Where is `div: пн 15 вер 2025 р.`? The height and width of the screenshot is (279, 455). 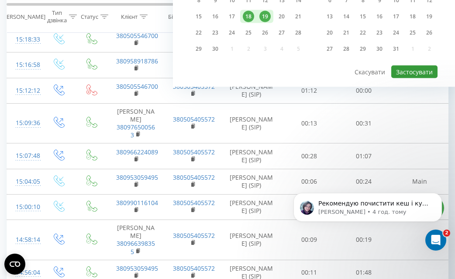 div: пн 15 вер 2025 р. is located at coordinates (199, 17).